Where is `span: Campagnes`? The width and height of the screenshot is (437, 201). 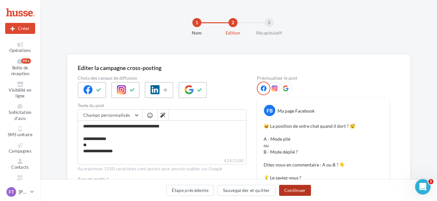
span: Campagnes is located at coordinates (20, 151).